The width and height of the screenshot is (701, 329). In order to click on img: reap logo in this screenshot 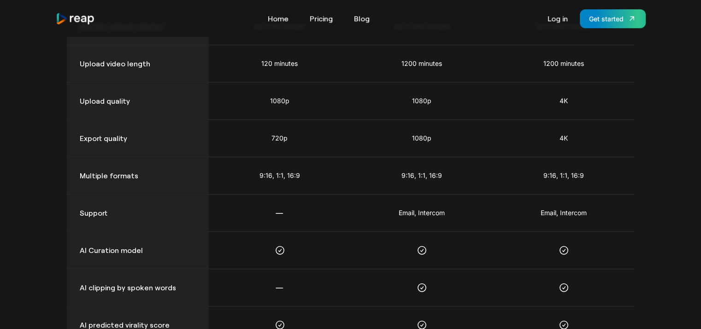, I will do `click(76, 18)`.